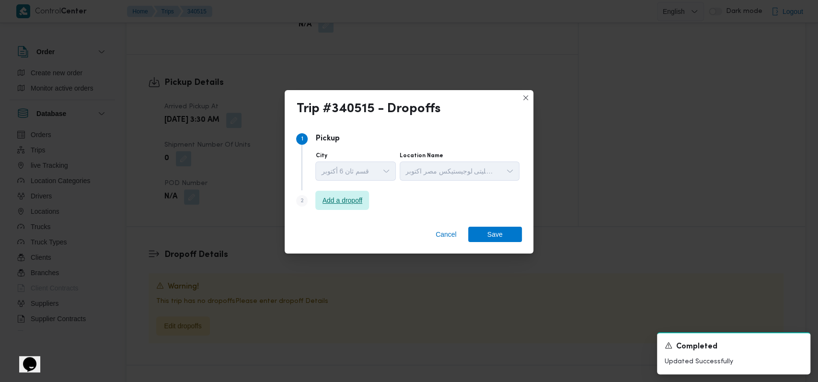 Image resolution: width=818 pixels, height=382 pixels. What do you see at coordinates (733, 361) in the screenshot?
I see `p: Updated Successfully` at bounding box center [733, 361].